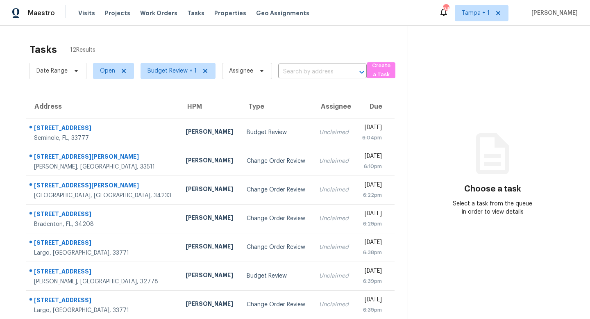 Image resolution: width=590 pixels, height=319 pixels. What do you see at coordinates (87, 13) in the screenshot?
I see `span: Visits` at bounding box center [87, 13].